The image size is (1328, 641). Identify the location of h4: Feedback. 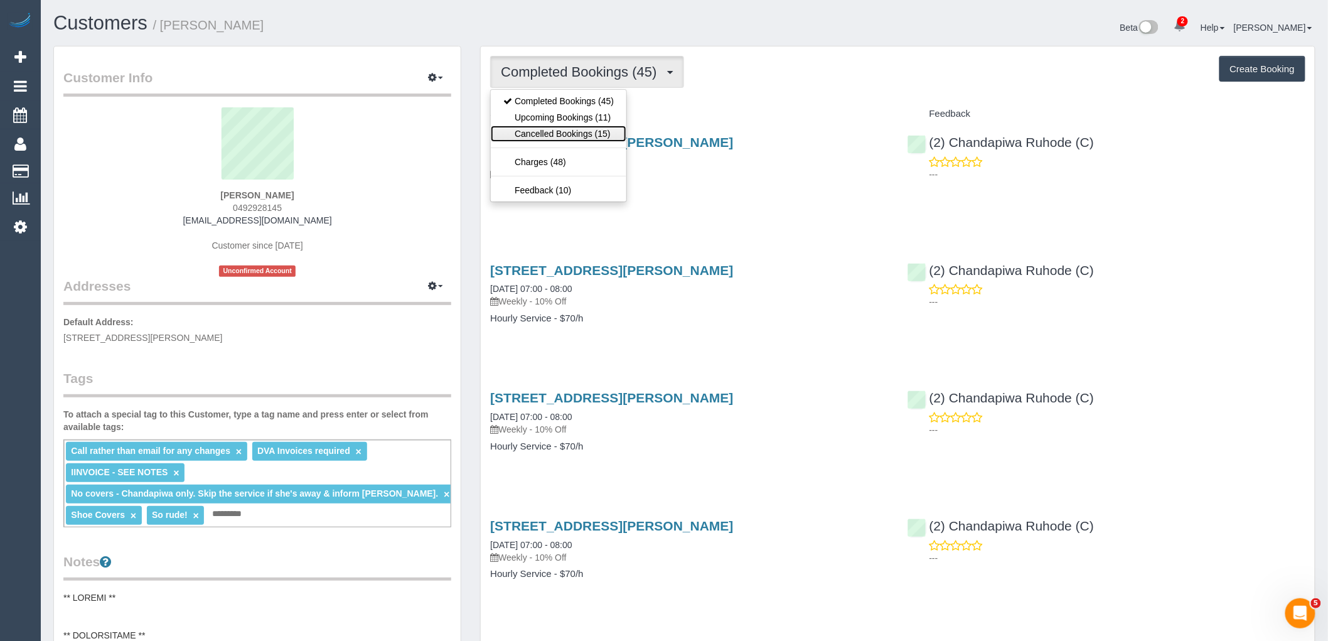
(1106, 114).